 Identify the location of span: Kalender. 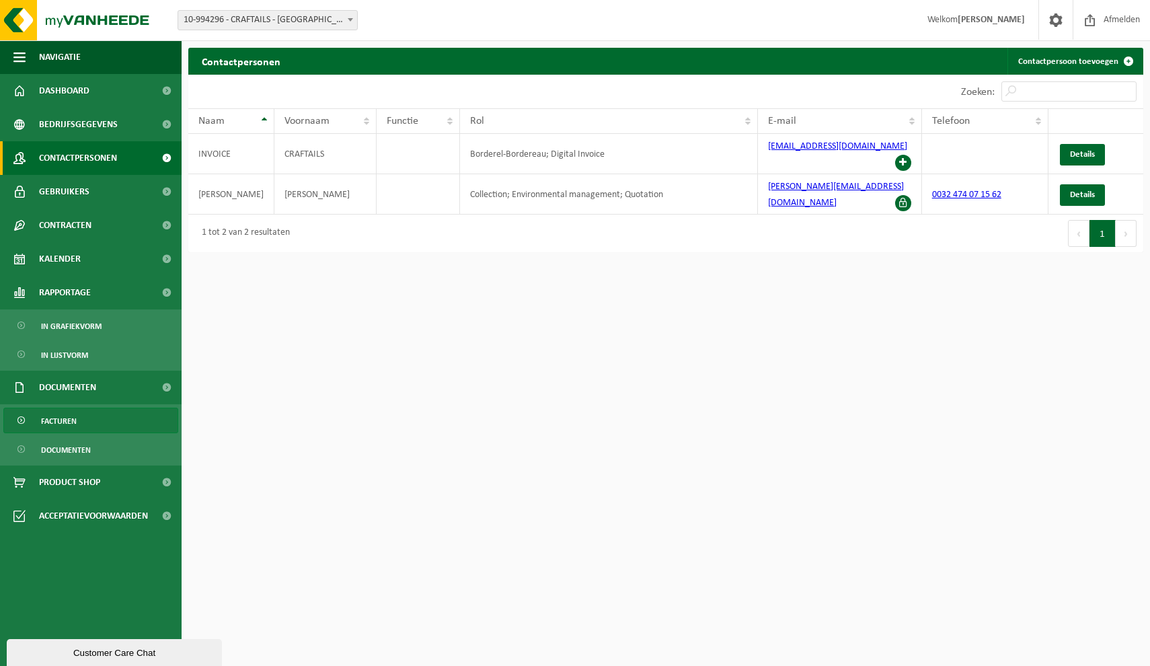
(60, 259).